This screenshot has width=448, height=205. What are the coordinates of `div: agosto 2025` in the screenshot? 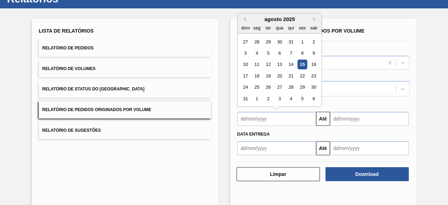 It's located at (279, 19).